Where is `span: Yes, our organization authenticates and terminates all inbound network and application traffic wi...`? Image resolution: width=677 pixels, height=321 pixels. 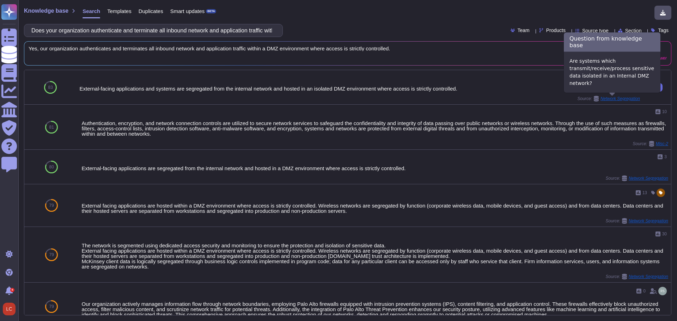 span: Yes, our organization authenticates and terminates all inbound network and application traffic wi... is located at coordinates (348, 48).